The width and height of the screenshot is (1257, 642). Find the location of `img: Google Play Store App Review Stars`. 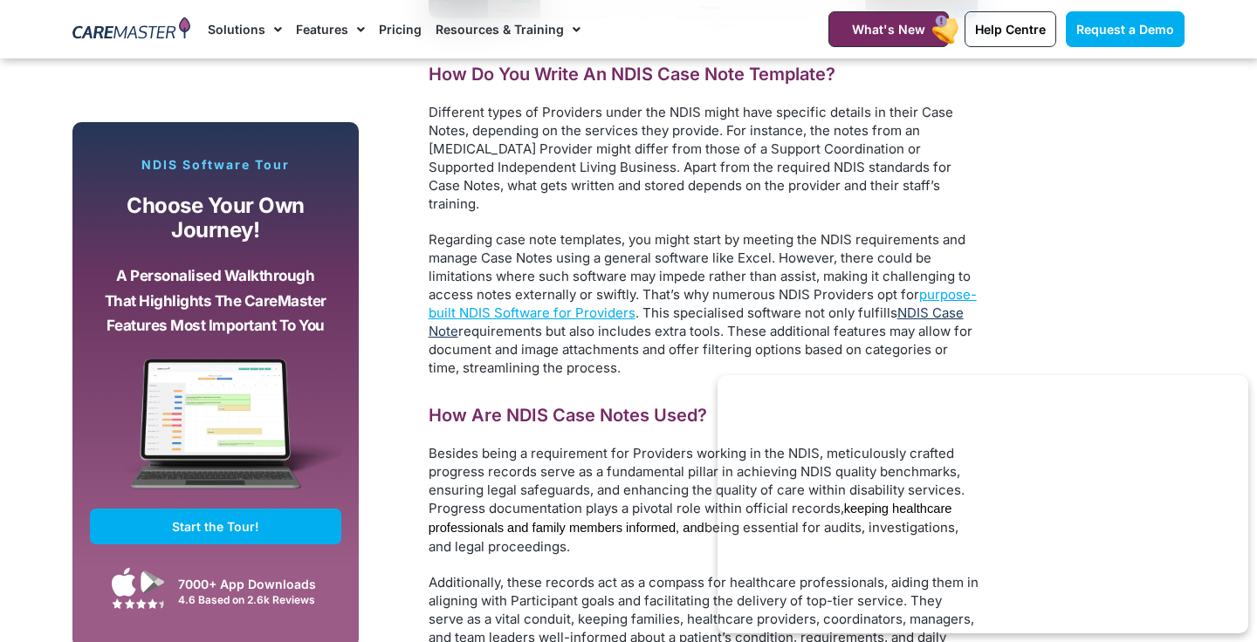

img: Google Play Store App Review Stars is located at coordinates (138, 604).